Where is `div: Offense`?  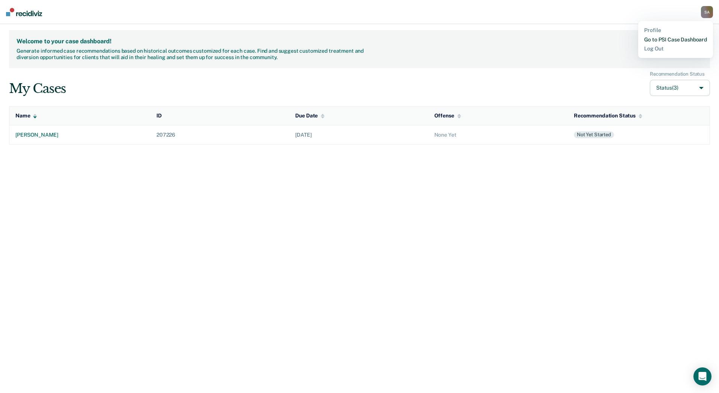 div: Offense is located at coordinates (448, 115).